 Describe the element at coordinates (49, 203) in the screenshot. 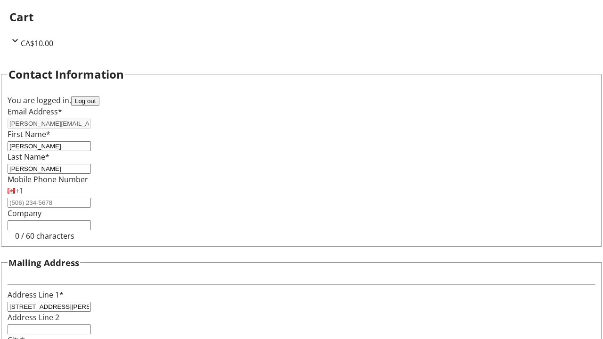

I see `input: (506) 234-5678` at that location.